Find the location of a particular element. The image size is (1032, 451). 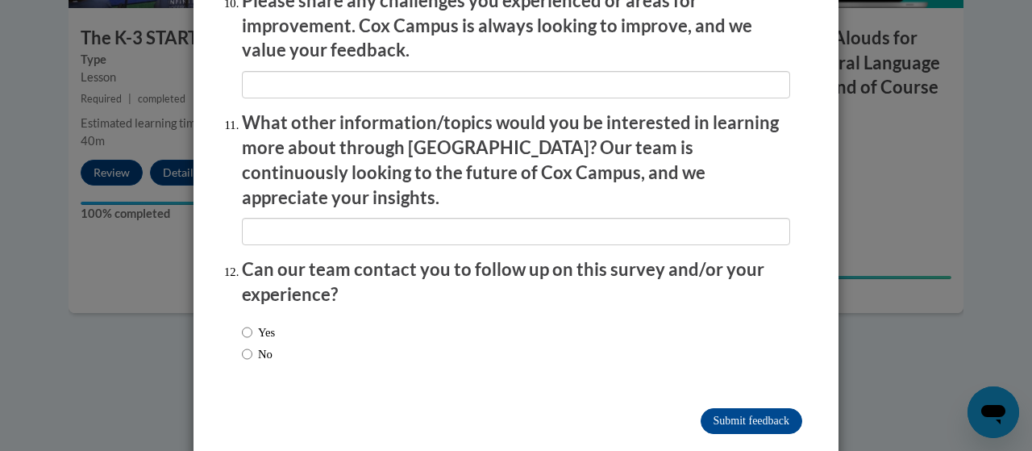

p: Can our team contact you to follow up on this survey and/or your experience? is located at coordinates (516, 282).